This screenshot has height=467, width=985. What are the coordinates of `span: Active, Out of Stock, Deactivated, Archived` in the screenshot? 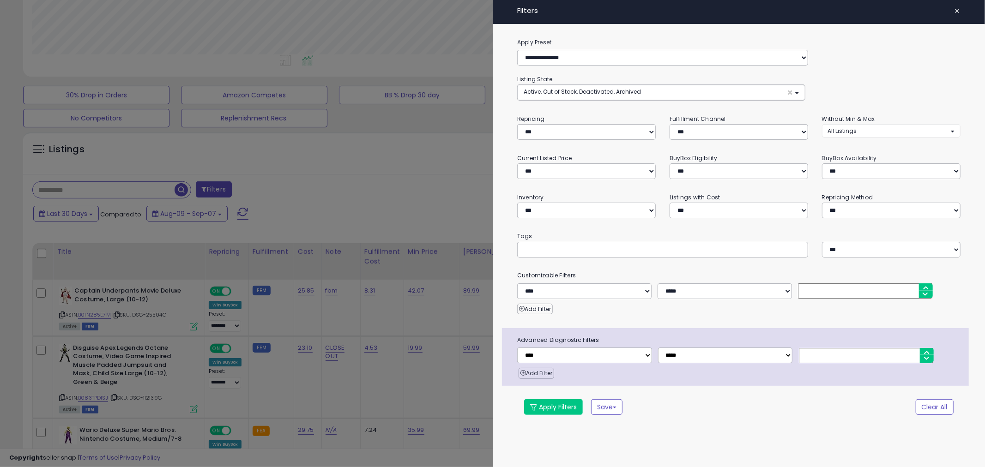 It's located at (582, 91).